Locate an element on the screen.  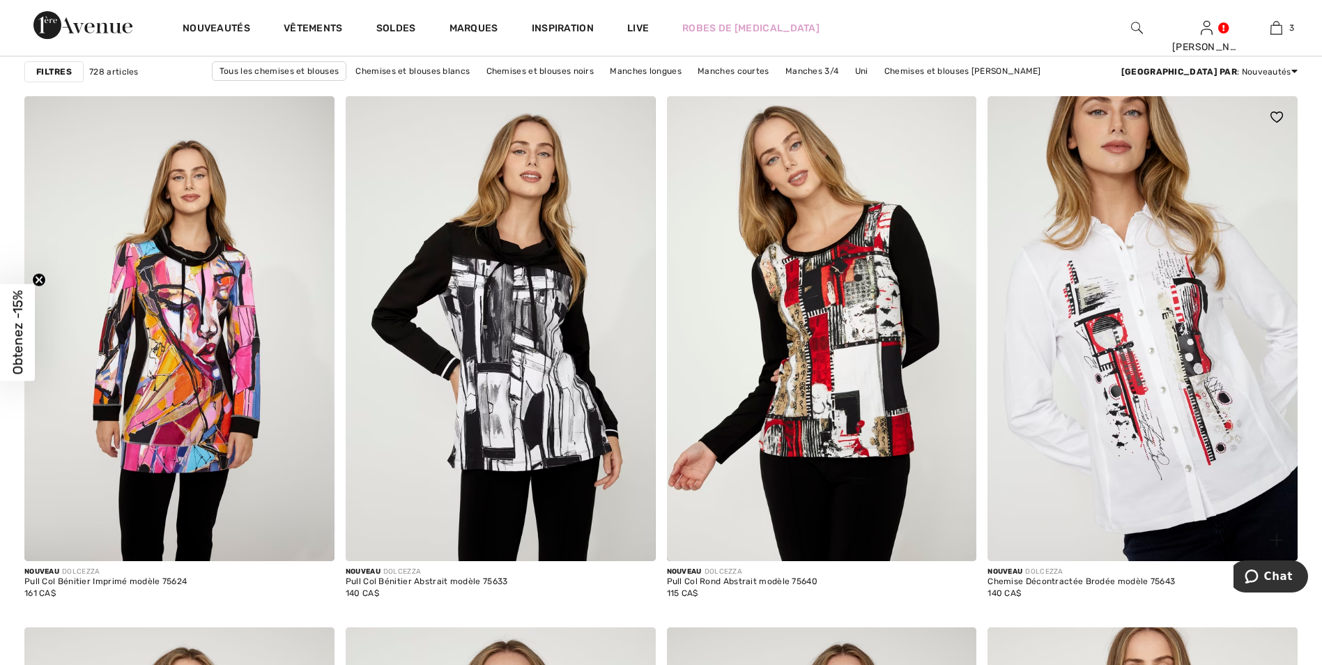
div: Pull Col Bénitier Abstrait modèle 75633 is located at coordinates (426, 582).